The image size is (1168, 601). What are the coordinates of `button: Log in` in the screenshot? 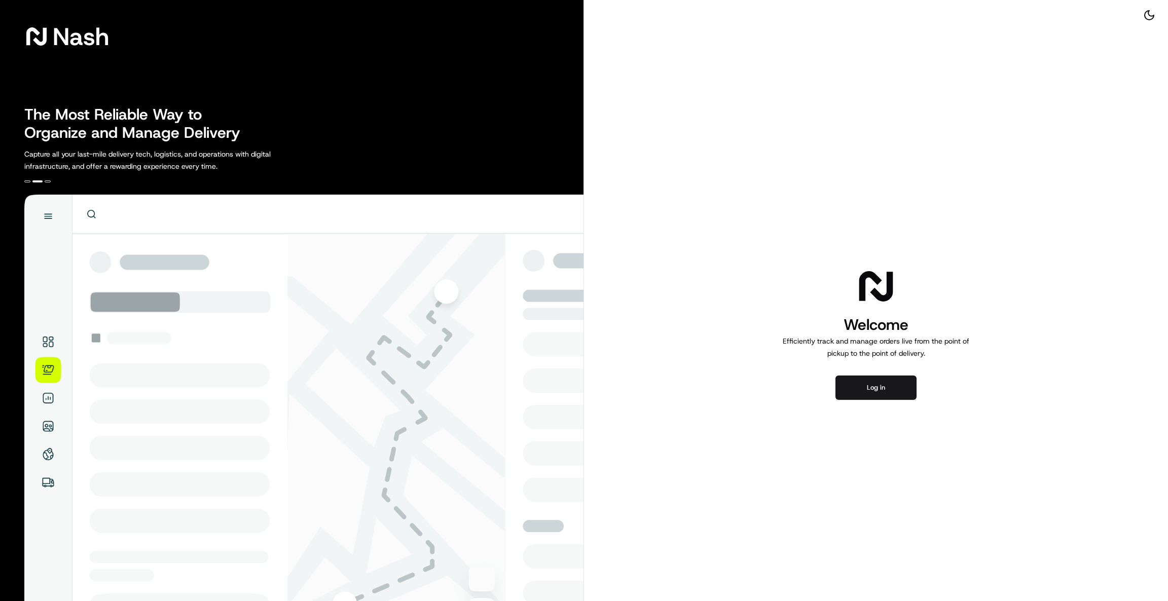 It's located at (876, 388).